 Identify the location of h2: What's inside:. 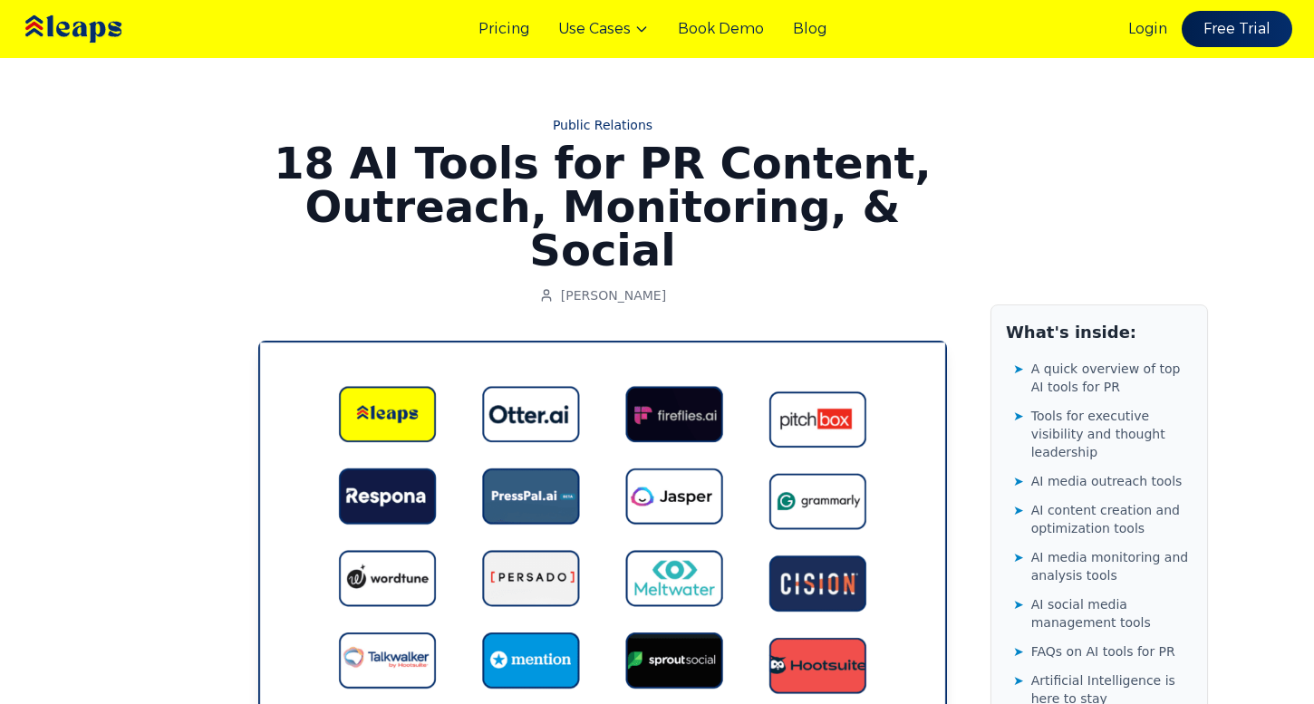
(1099, 333).